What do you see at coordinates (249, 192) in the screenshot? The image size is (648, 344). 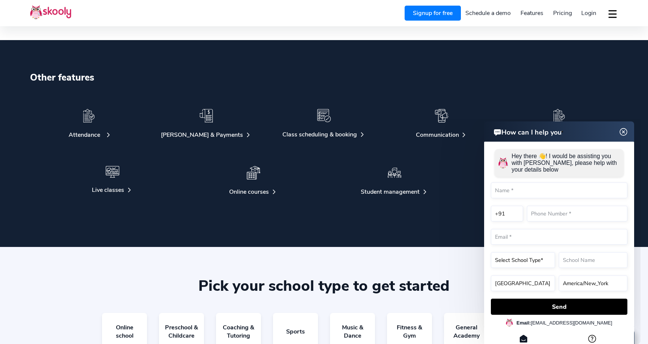 I see `div: Online courses` at bounding box center [249, 192].